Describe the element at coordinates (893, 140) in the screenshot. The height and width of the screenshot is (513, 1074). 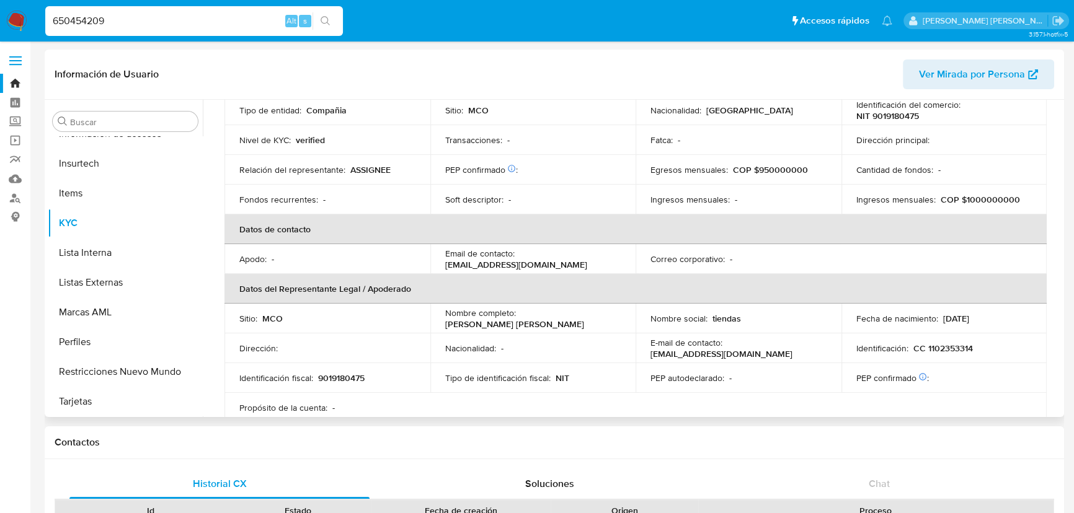
I see `p: Dirección principal :` at that location.